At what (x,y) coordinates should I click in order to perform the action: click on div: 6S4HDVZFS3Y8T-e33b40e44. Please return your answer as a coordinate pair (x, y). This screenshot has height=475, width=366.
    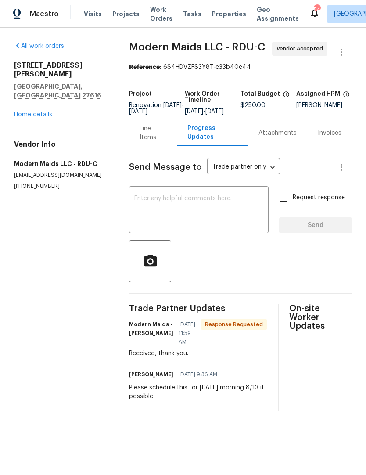
    Looking at the image, I should click on (240, 67).